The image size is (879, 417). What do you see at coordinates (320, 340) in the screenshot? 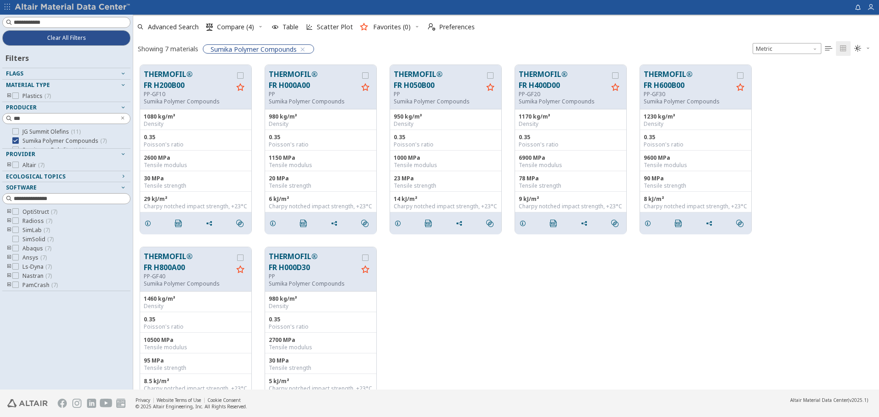
I see `div: 2700 MPa` at bounding box center [320, 340].